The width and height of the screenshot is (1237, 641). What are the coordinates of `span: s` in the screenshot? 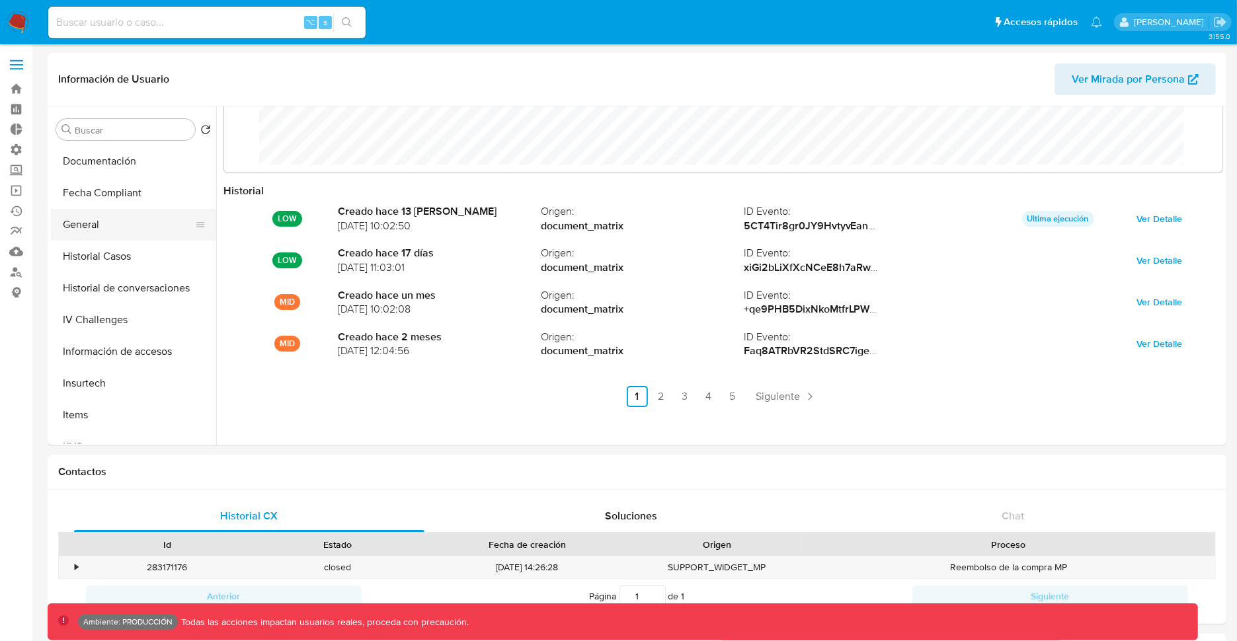 It's located at (325, 22).